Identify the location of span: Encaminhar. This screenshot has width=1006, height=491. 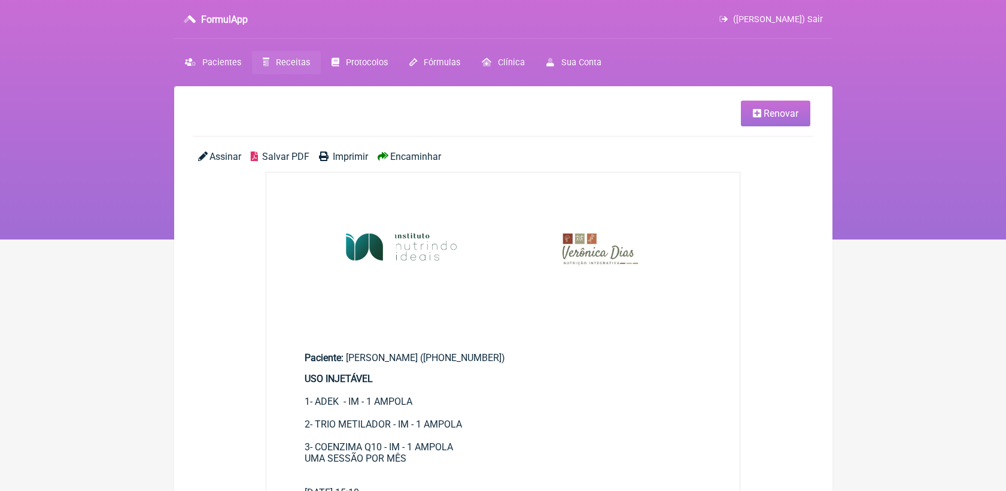
(415, 156).